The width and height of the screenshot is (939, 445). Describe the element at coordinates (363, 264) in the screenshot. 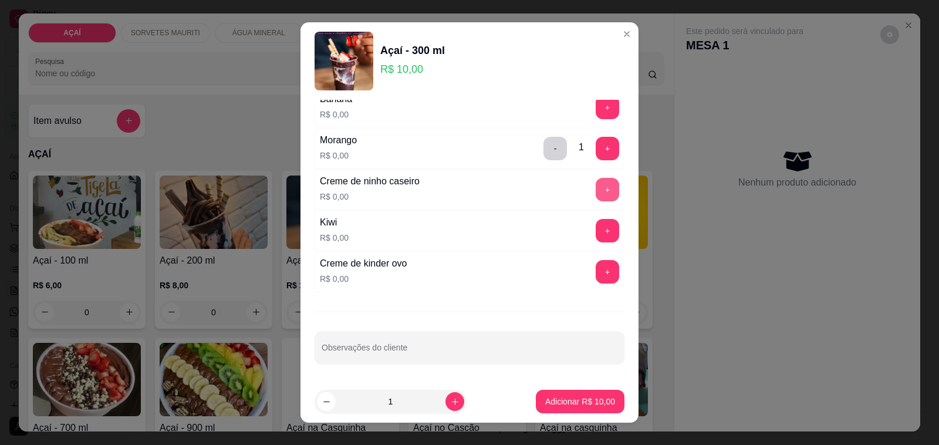

I see `div: Creme de kinder ovo` at that location.